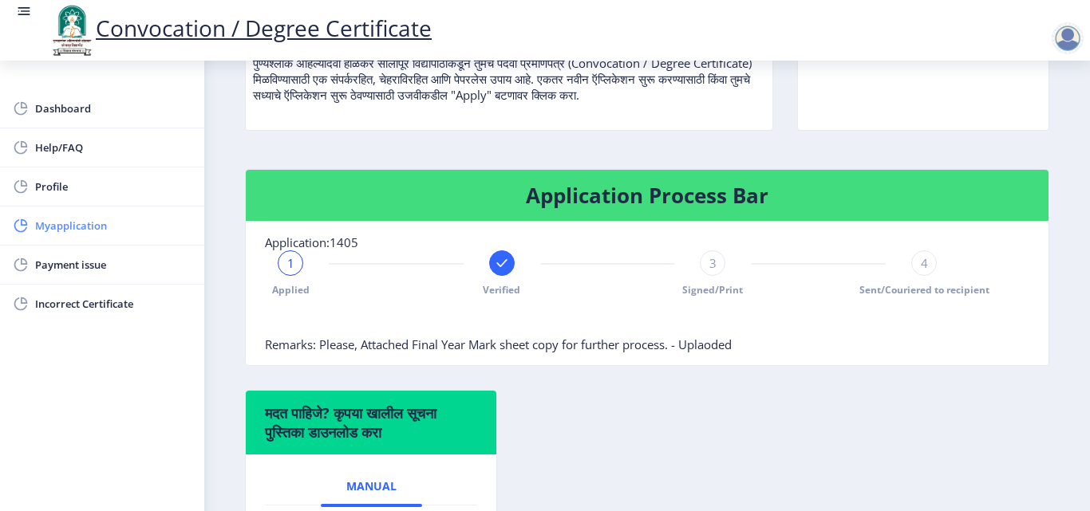 The width and height of the screenshot is (1090, 511). Describe the element at coordinates (647, 195) in the screenshot. I see `h4: Application Process Bar` at that location.